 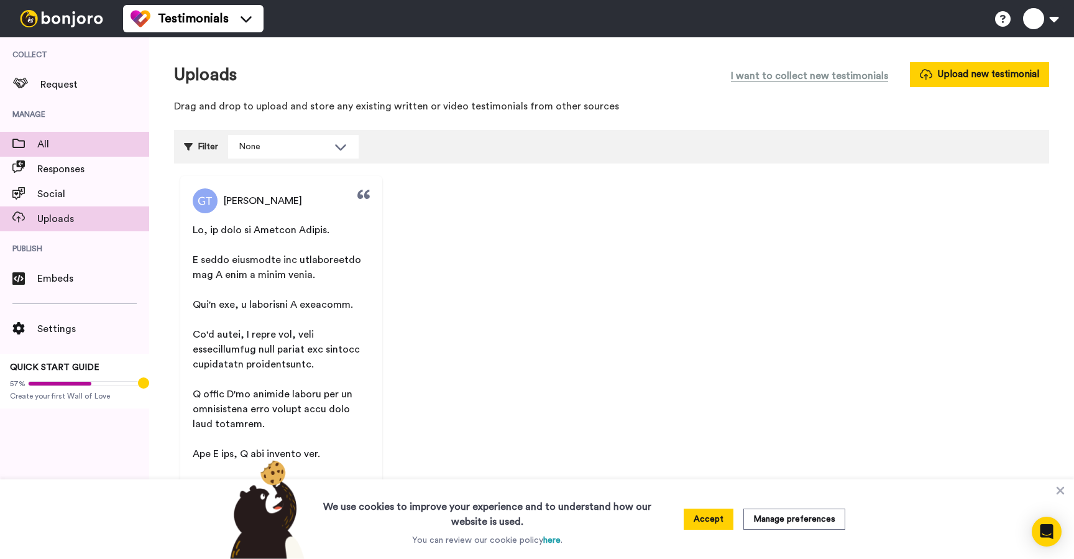 I want to click on span: All, so click(x=93, y=144).